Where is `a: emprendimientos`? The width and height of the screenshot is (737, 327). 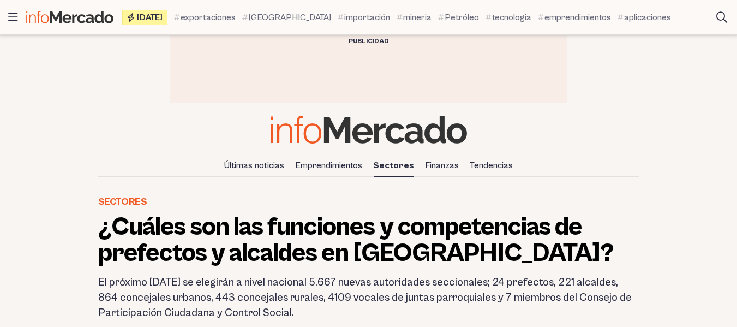 a: emprendimientos is located at coordinates (575, 17).